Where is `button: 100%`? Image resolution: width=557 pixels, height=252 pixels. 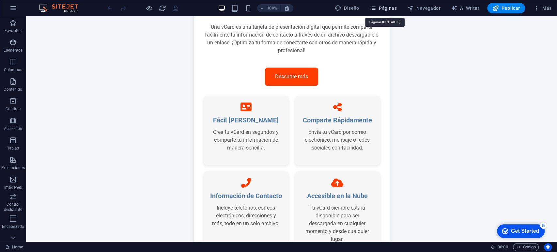
button: 100% is located at coordinates (269, 8).